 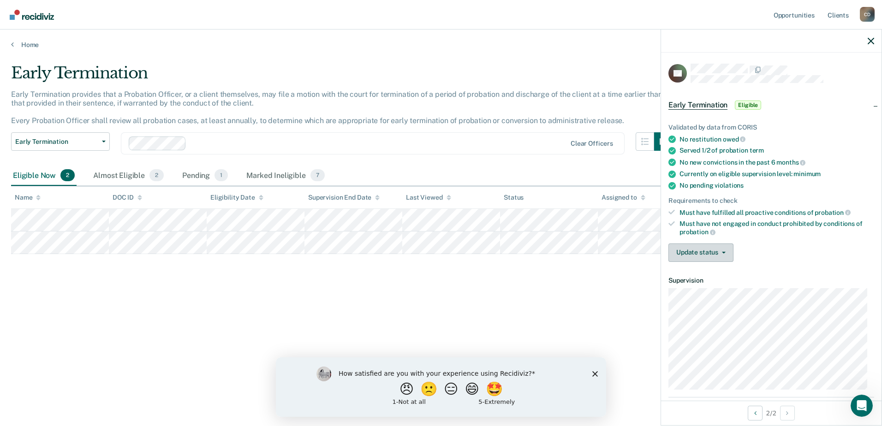 I want to click on div: Requirements to check, so click(x=771, y=201).